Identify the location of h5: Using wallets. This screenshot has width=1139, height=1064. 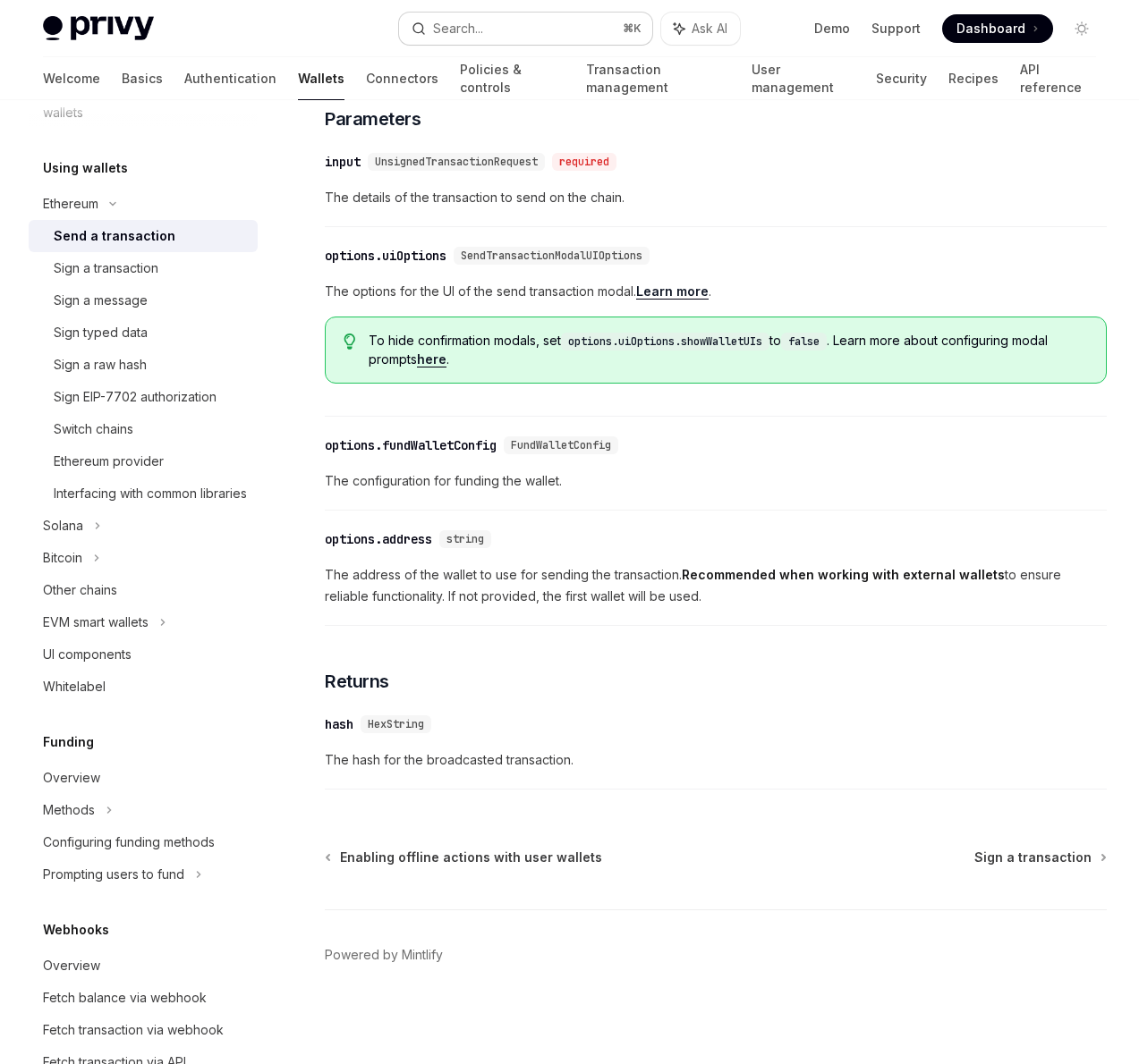
(85, 168).